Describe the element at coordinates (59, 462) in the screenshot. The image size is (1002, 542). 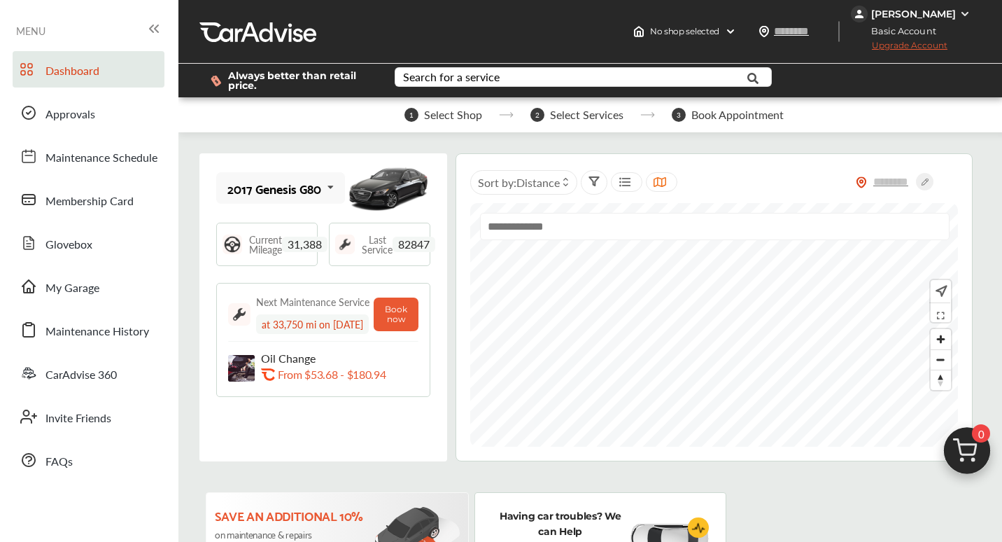
I see `span: FAQs` at that location.